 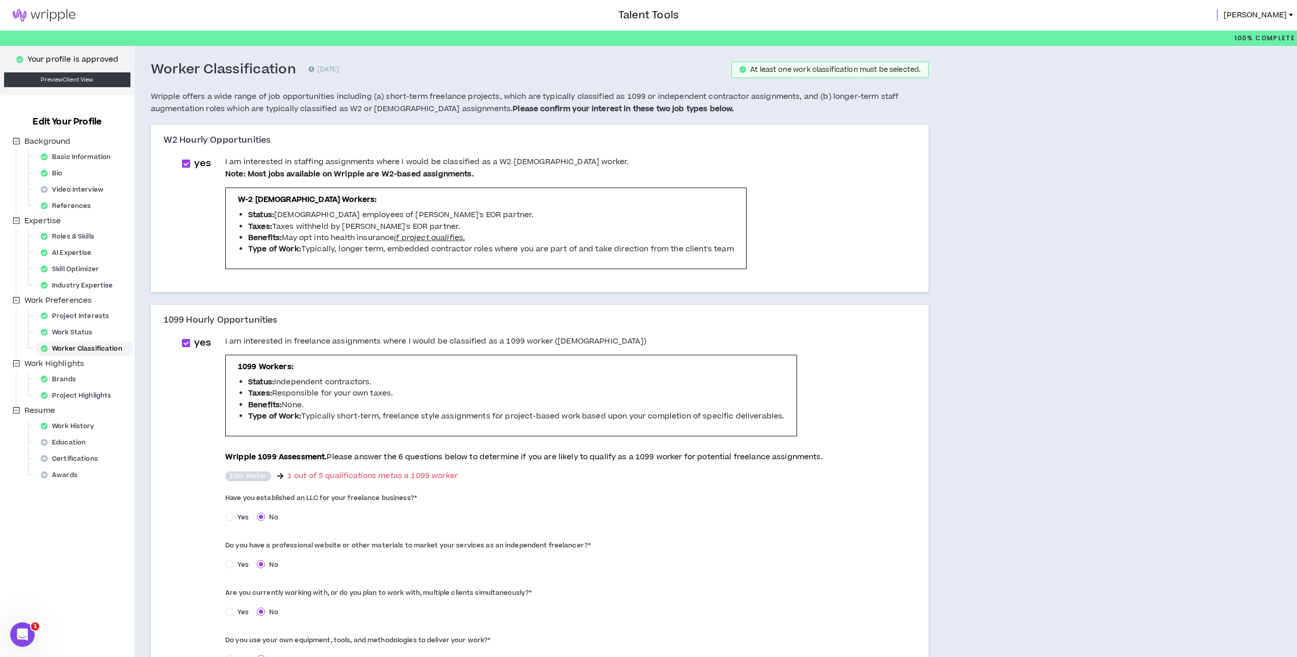 I want to click on li: Typically, longer term, embedded contractor roles where you are part of and take direction from t..., so click(x=491, y=249).